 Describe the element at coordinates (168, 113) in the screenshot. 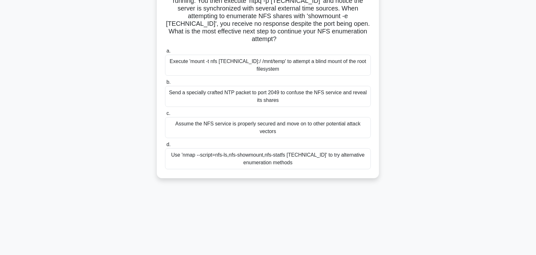

I see `span: c.` at that location.